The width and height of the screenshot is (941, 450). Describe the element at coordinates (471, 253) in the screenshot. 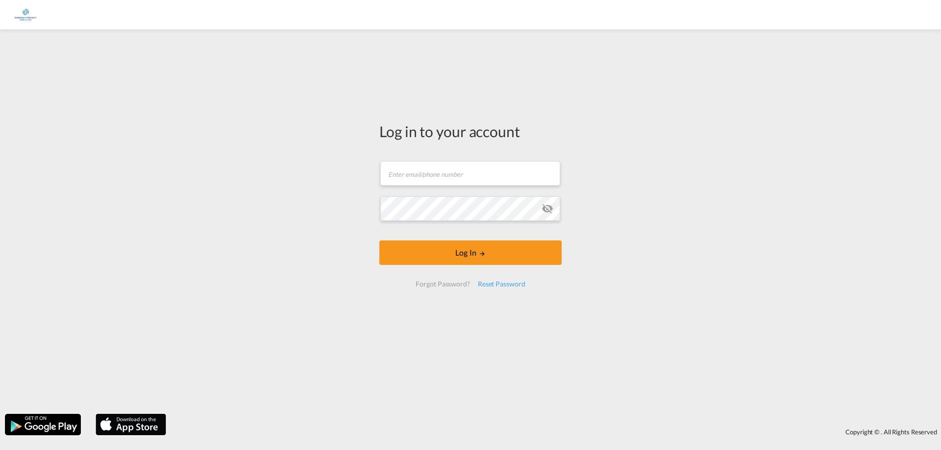

I see `button: LOGIN` at that location.